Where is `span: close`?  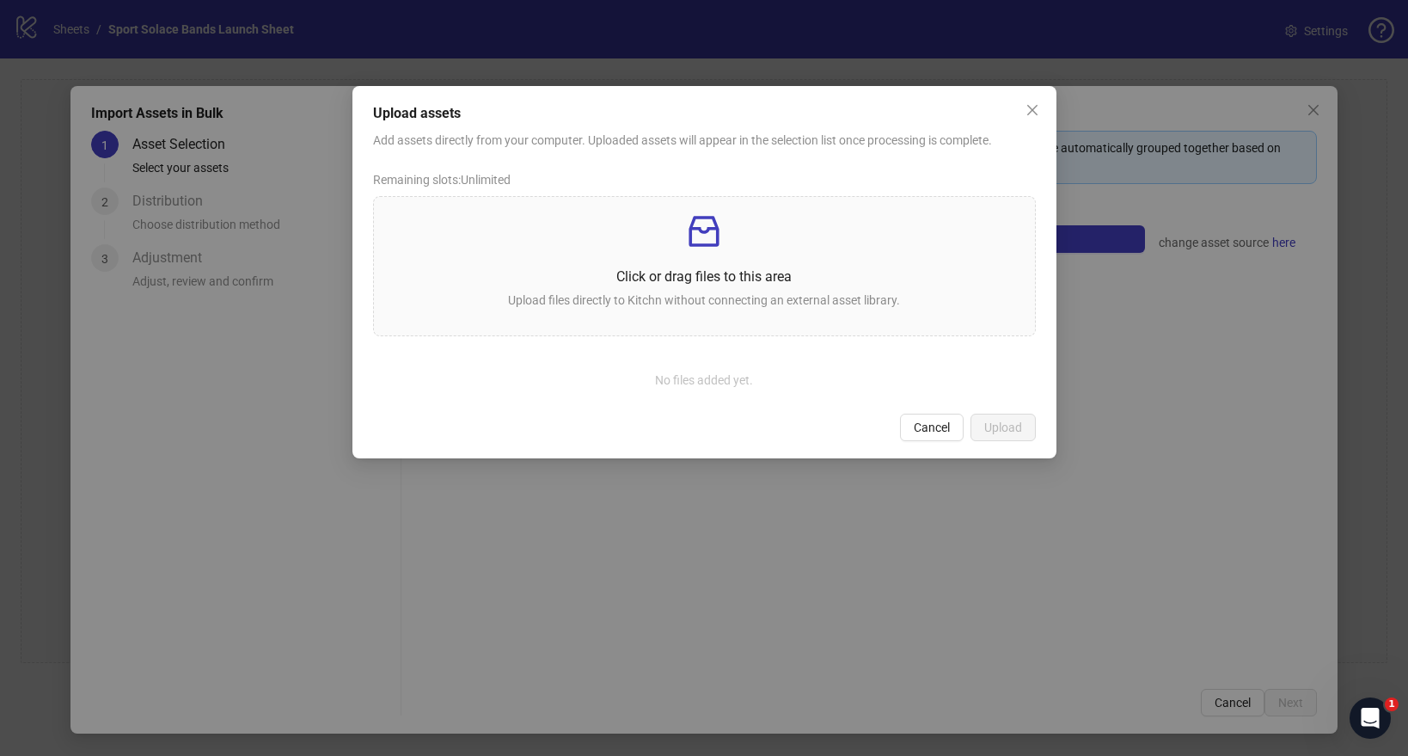
span: close is located at coordinates (1033, 110).